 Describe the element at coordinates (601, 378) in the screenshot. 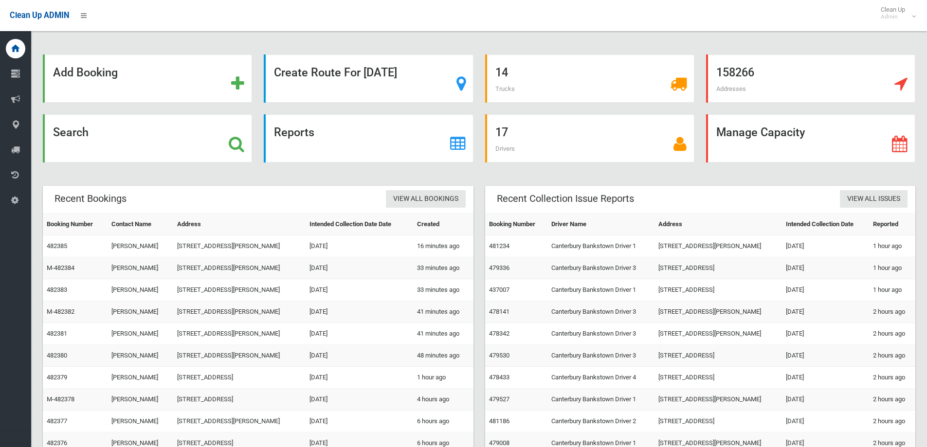

I see `td: Canterbury Bankstown Driver 4` at that location.